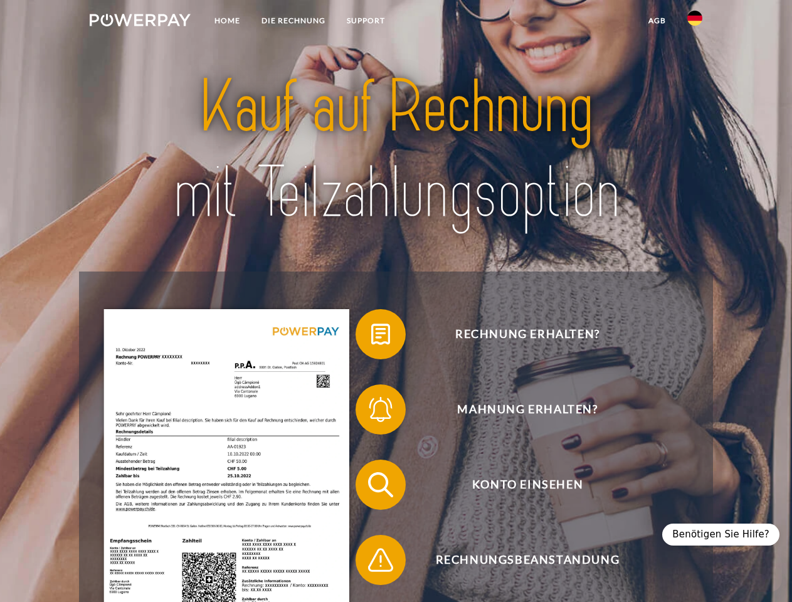 The image size is (792, 602). Describe the element at coordinates (721, 534) in the screenshot. I see `div: Benötigen Sie Hilfe?` at that location.